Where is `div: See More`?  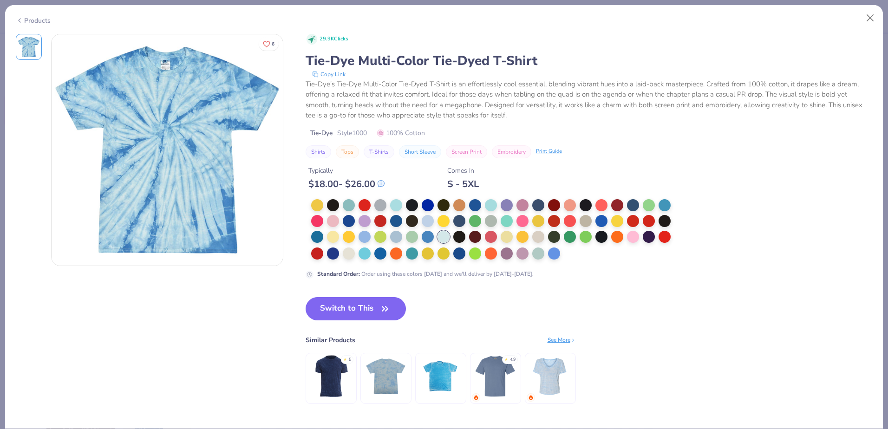
div: See More is located at coordinates (561, 340).